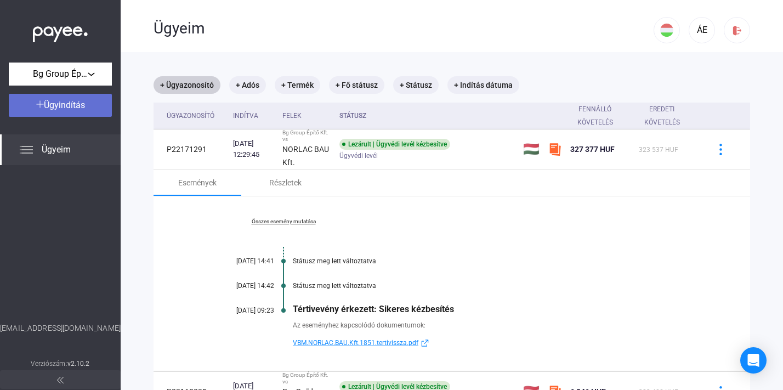 The height and width of the screenshot is (390, 783). I want to click on strong: v2.10.2, so click(78, 363).